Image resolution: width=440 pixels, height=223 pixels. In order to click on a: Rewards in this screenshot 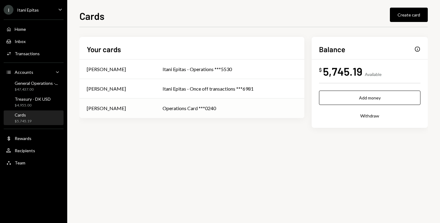, I will do `click(34, 138)`.